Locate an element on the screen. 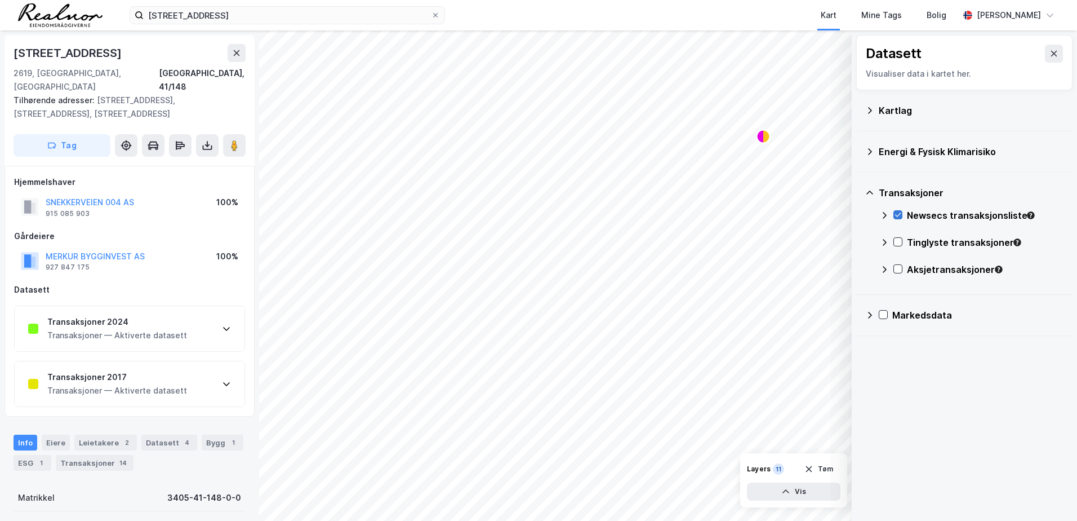 This screenshot has height=521, width=1077. div: Kontrollprogram for chat is located at coordinates (1049, 493).